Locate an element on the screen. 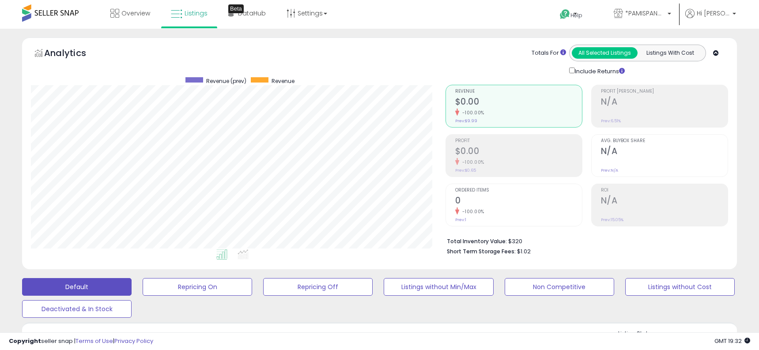 This screenshot has width=759, height=350. small: Prev: 6.51% is located at coordinates (611, 121).